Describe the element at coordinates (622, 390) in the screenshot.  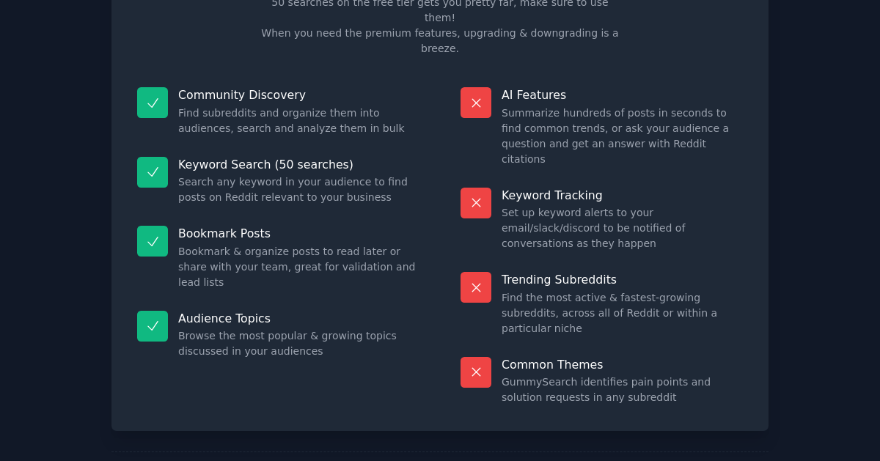
I see `dd: GummySearch identifies pain points and solution requests in any subreddit` at that location.